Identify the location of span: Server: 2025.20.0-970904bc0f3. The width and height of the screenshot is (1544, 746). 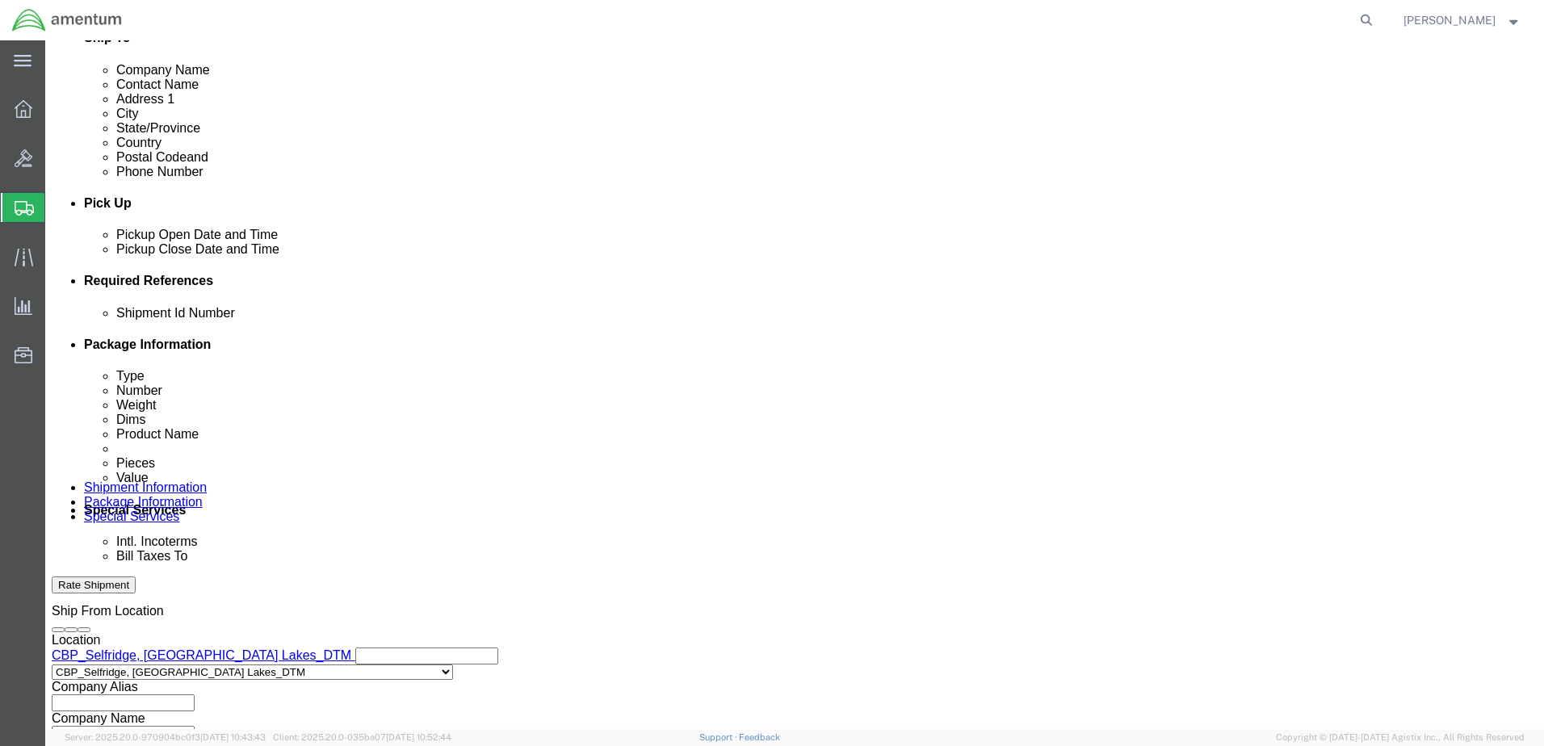
(165, 737).